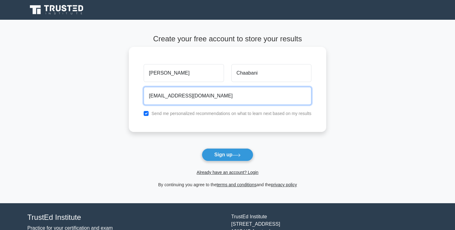  I want to click on input: First name, so click(183, 73).